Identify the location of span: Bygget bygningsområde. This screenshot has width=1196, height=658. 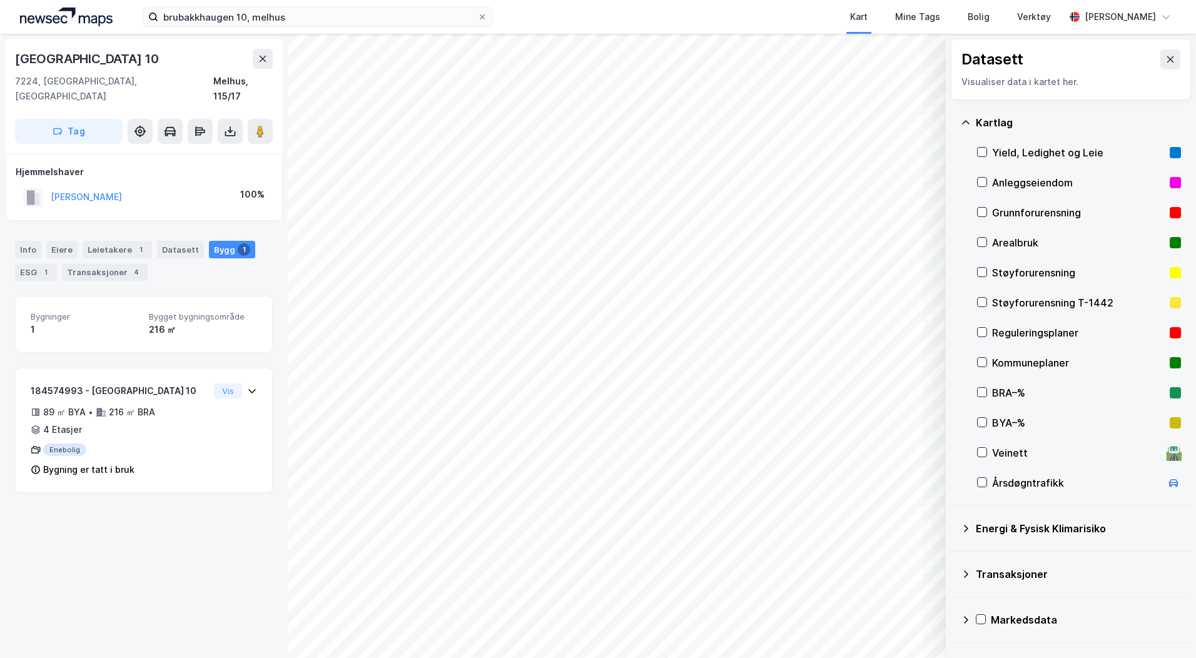
(203, 316).